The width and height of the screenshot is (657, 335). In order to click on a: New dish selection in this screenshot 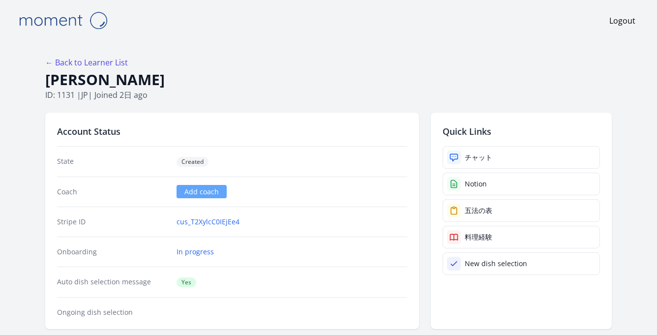, I will do `click(521, 263)`.